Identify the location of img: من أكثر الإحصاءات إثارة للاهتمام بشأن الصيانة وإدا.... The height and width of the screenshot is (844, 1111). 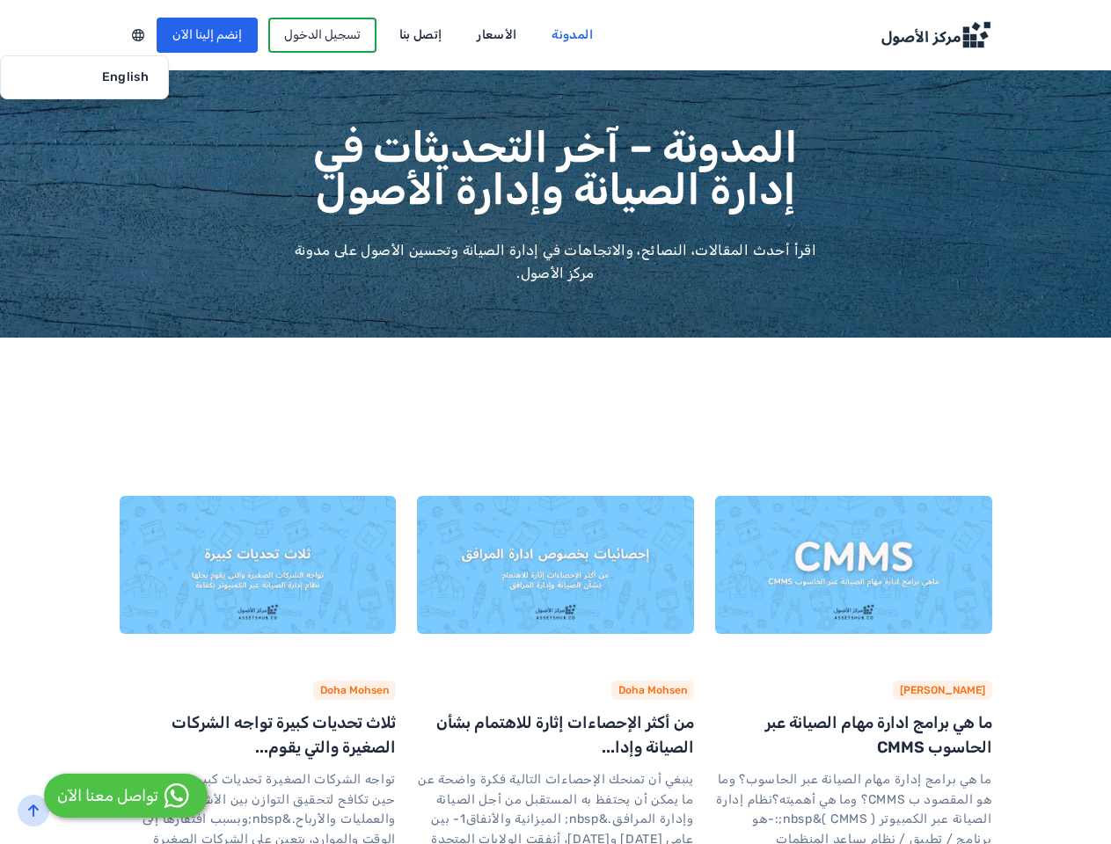
(555, 565).